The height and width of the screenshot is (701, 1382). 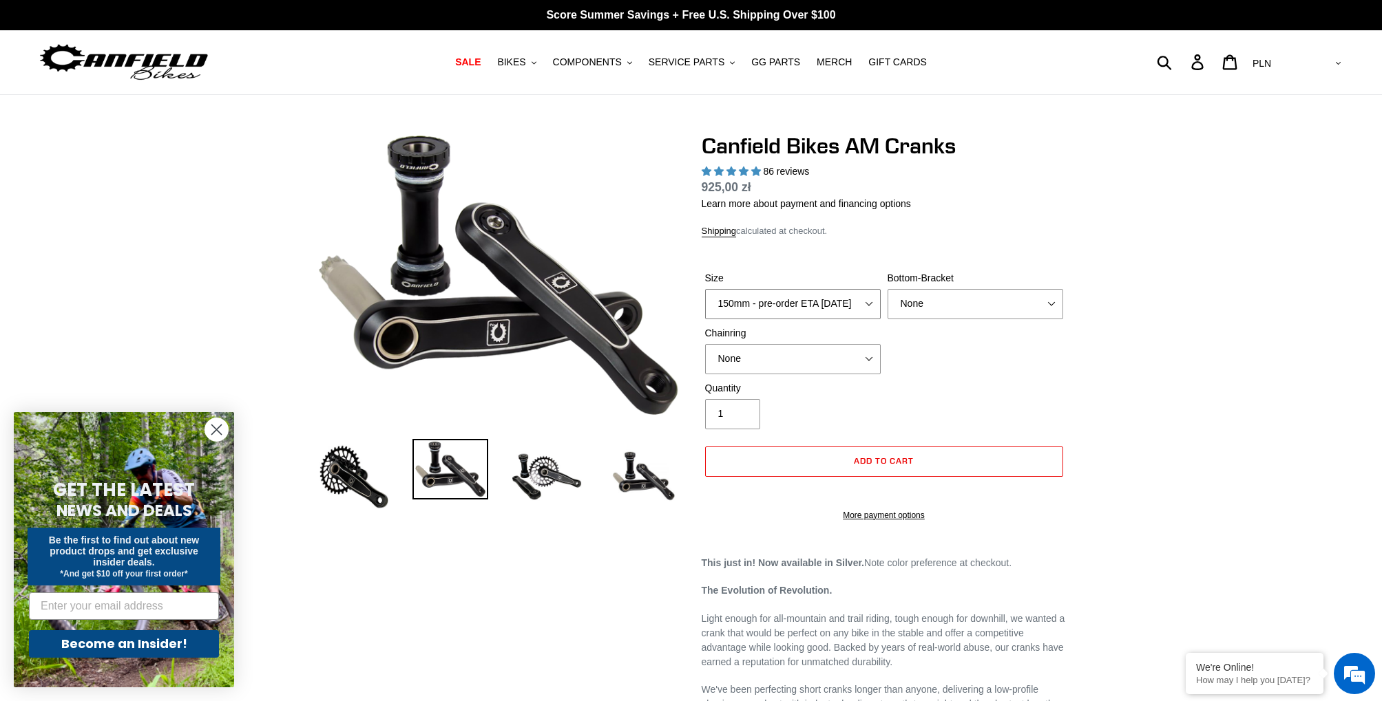 I want to click on button: SERVICE PARTS, so click(x=691, y=62).